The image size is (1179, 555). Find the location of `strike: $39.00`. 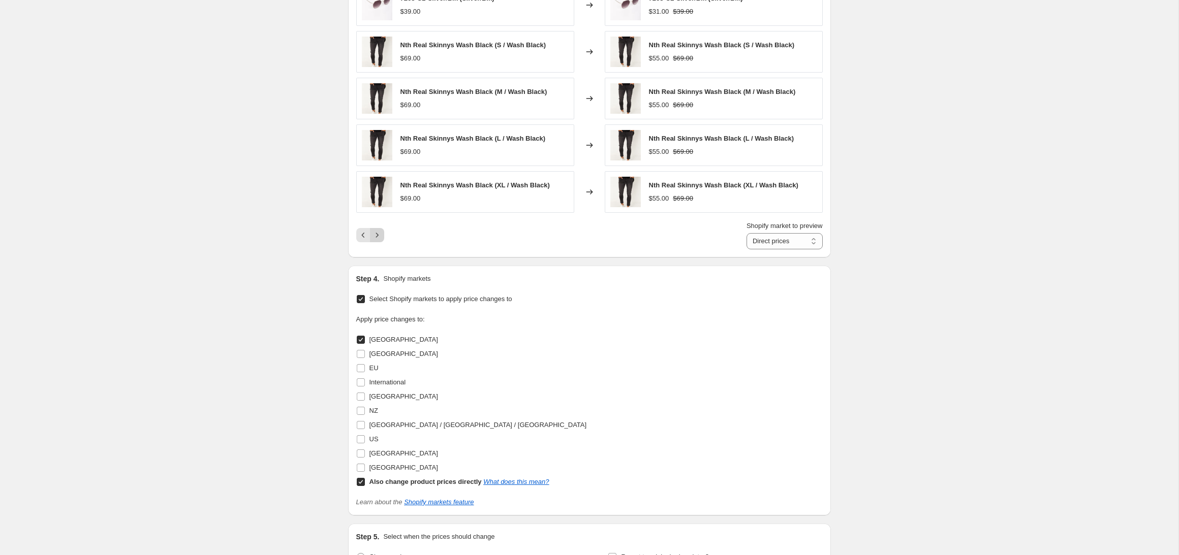

strike: $39.00 is located at coordinates (683, 12).